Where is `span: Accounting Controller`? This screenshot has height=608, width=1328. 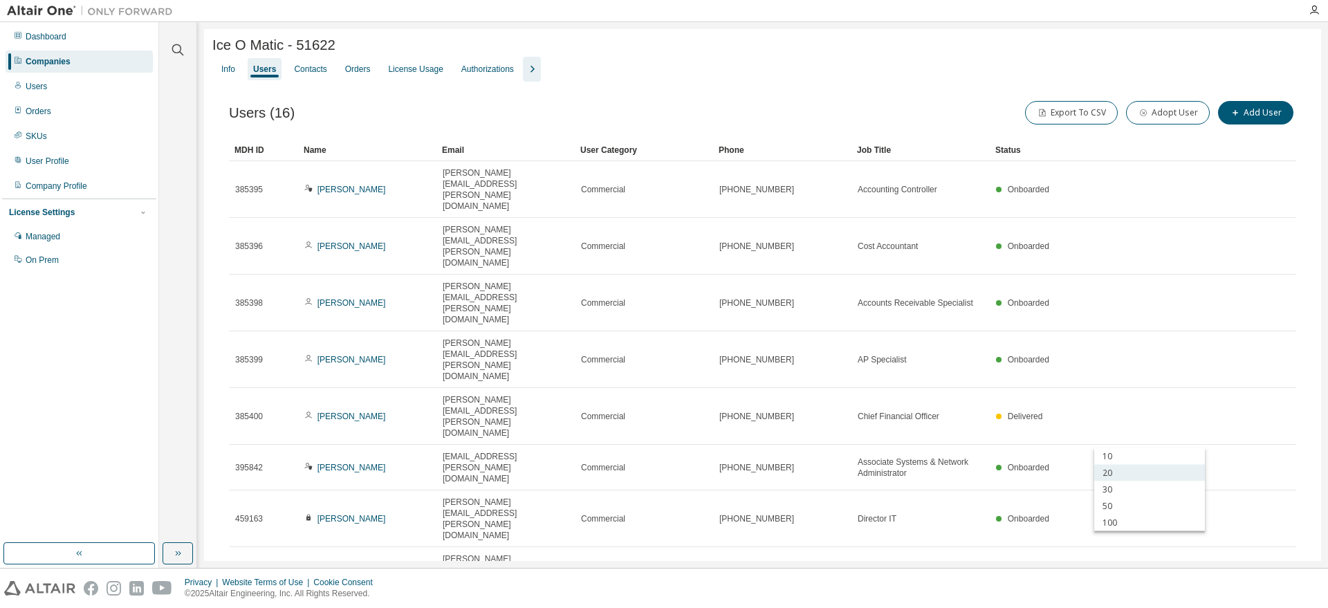 span: Accounting Controller is located at coordinates (897, 189).